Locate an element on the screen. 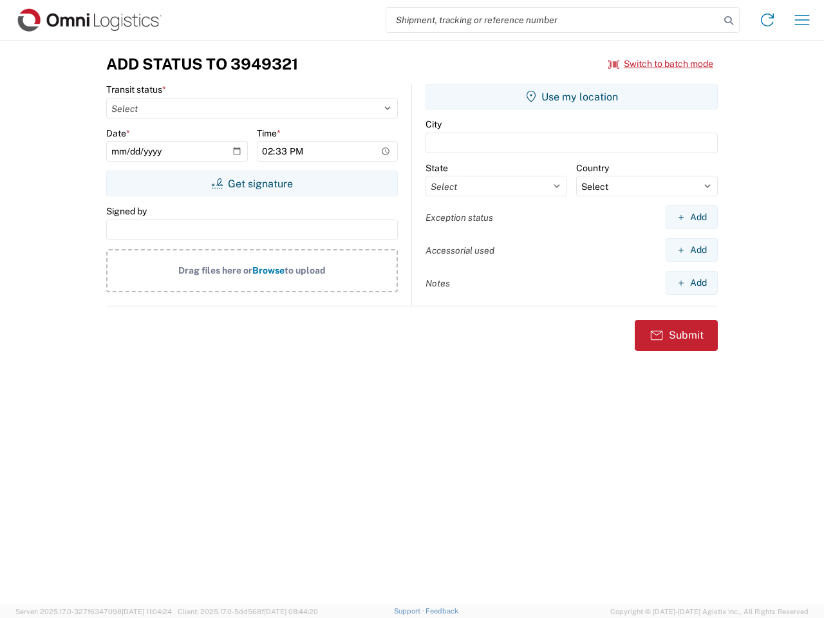 This screenshot has height=618, width=824. label: State is located at coordinates (436, 168).